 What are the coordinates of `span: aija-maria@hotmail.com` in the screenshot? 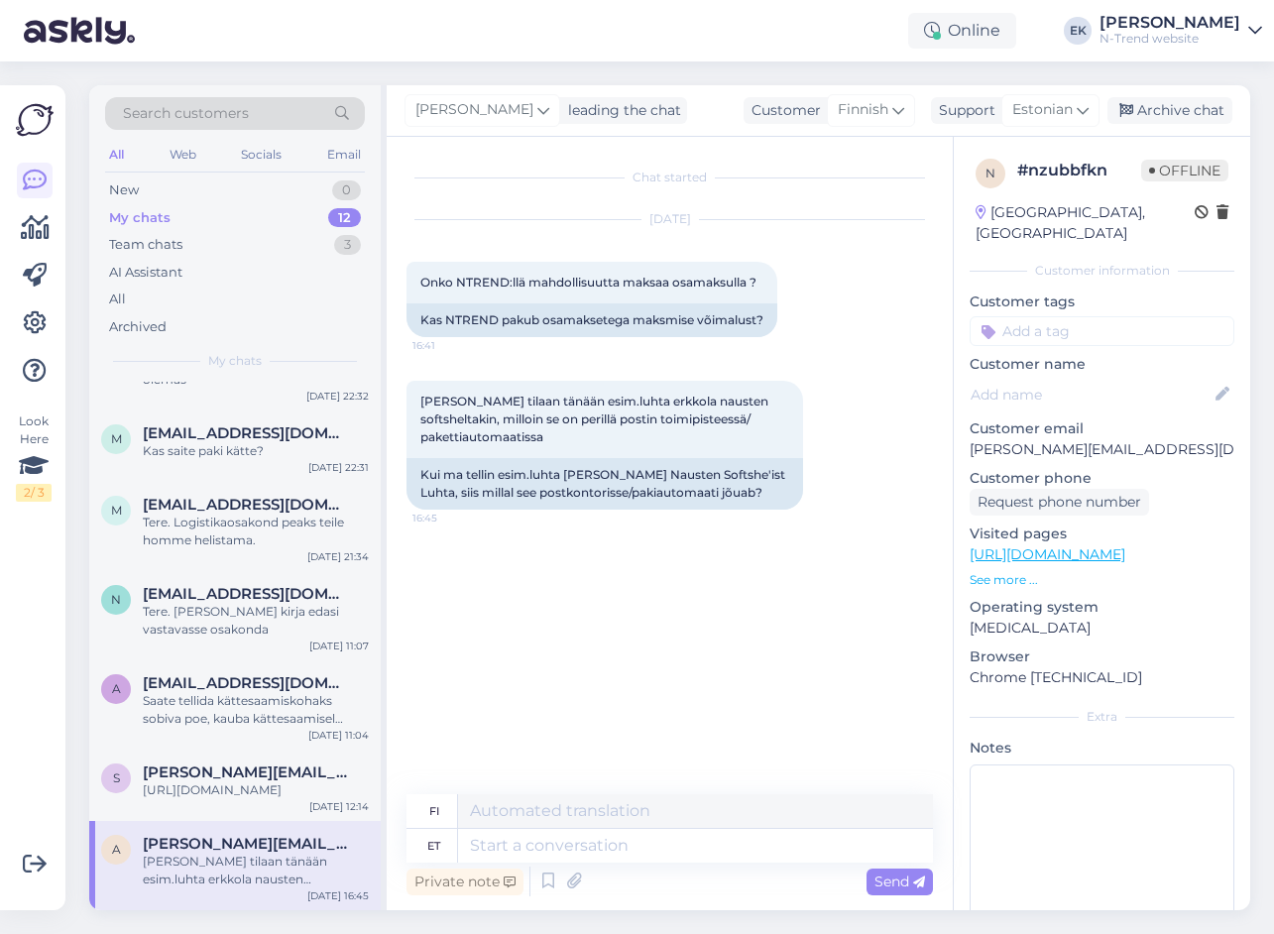 It's located at (246, 843).